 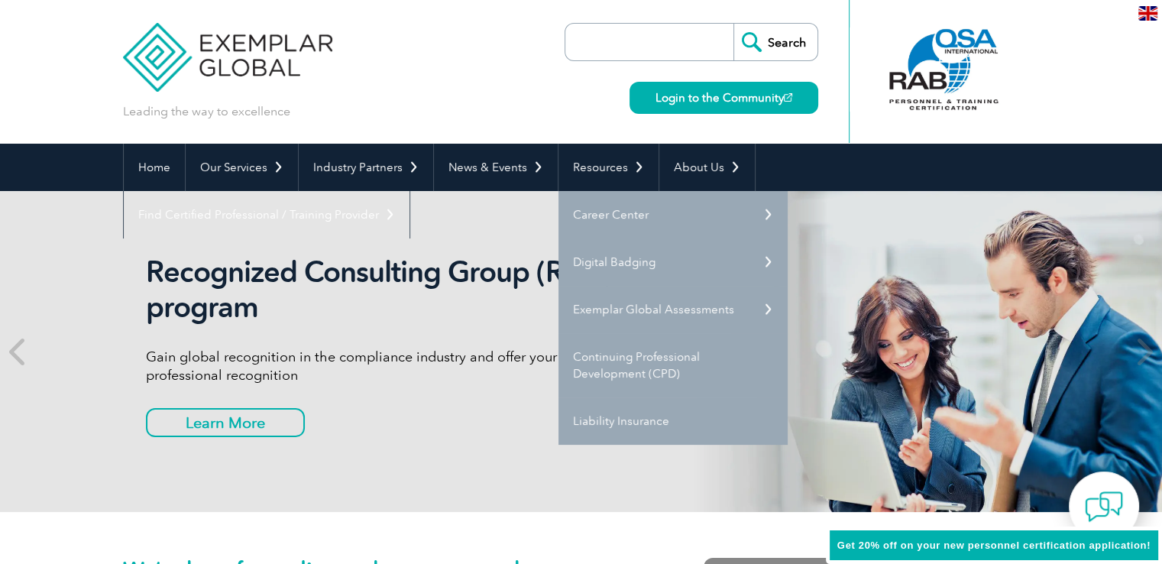 I want to click on a: About Us, so click(x=706, y=167).